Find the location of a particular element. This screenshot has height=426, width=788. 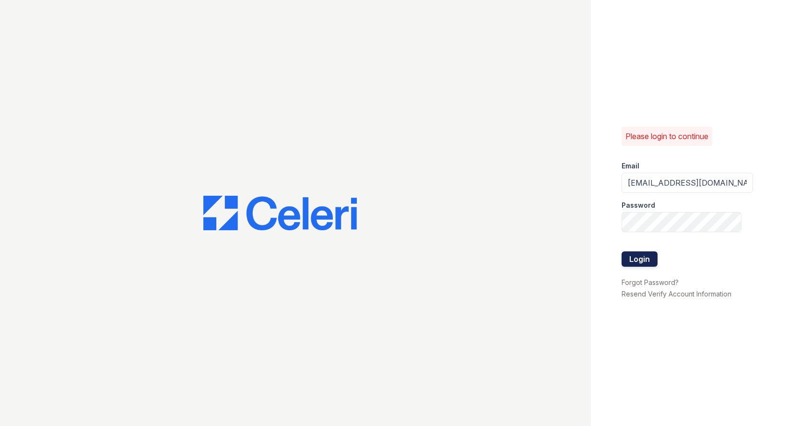

img: CE_Logo_Blue-a8612792a0a2168367f1c8372b55b34899dd931a85d93a1a3d3e32e68fde9ad4.png is located at coordinates (280, 213).